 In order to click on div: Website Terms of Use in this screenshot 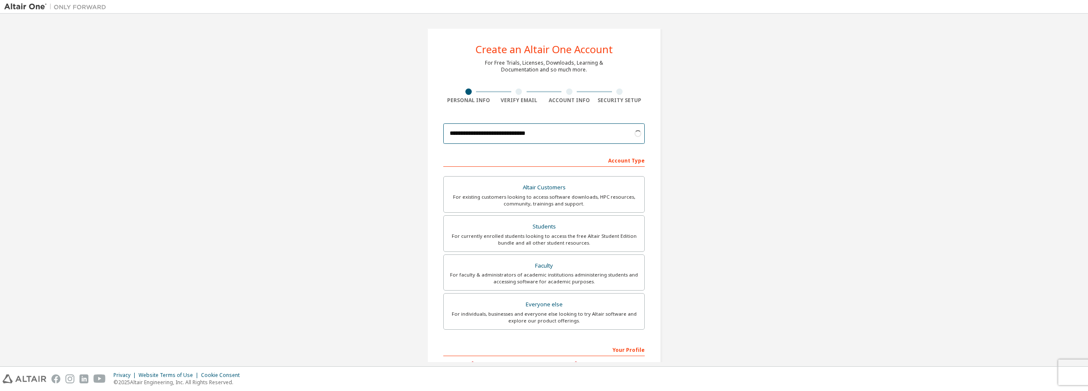, I will do `click(170, 375)`.